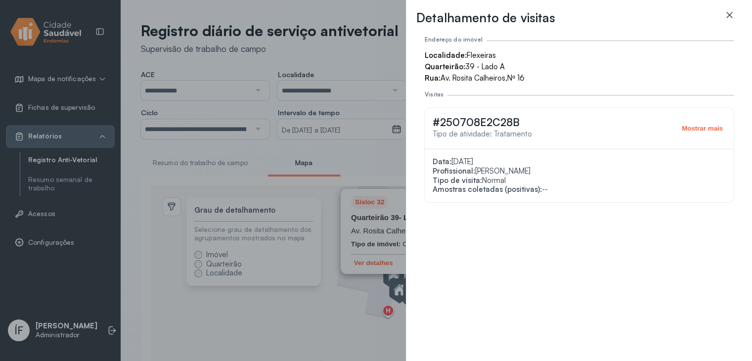 The width and height of the screenshot is (752, 361). I want to click on span: Tipo de atividade: Tratamento, so click(482, 134).